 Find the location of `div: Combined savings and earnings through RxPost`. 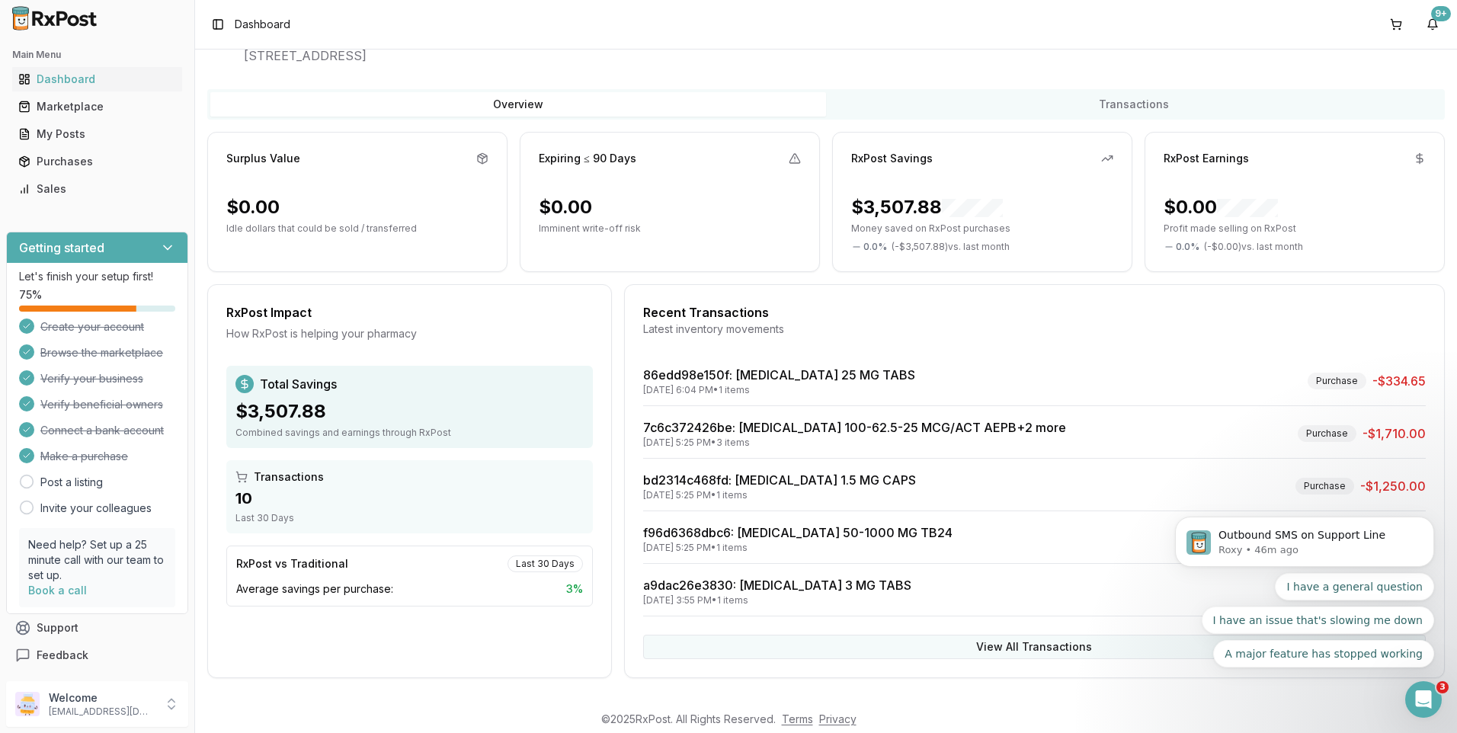

div: Combined savings and earnings through RxPost is located at coordinates (409, 433).